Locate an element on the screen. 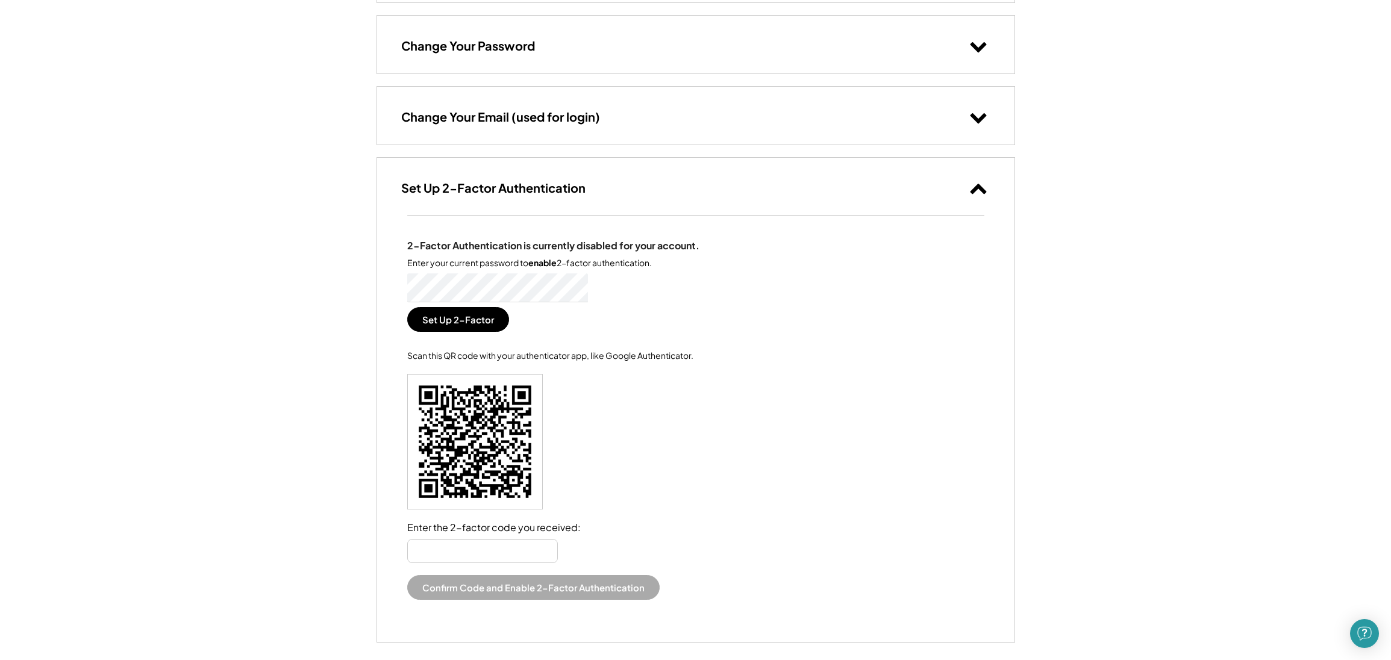 The height and width of the screenshot is (660, 1391). h3: Change Your Password is located at coordinates (468, 46).